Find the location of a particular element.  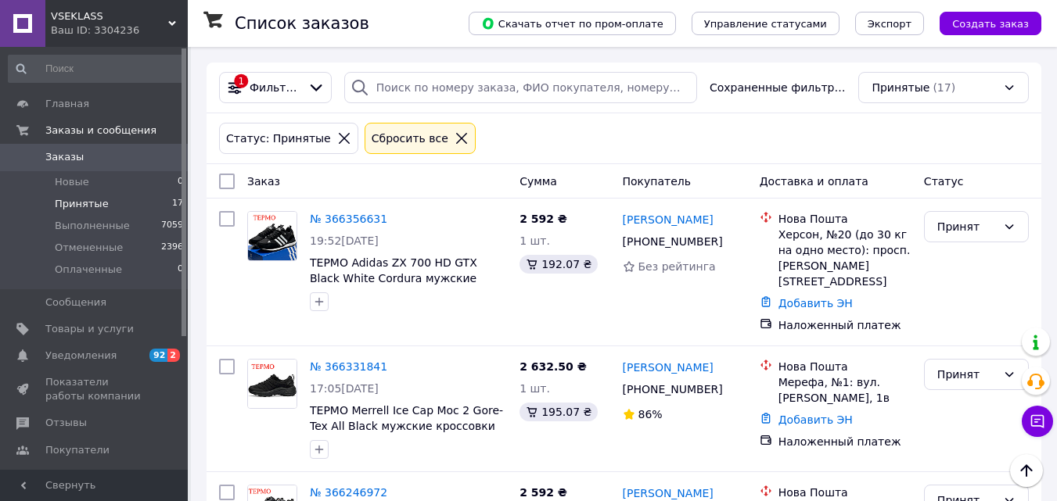

div: Ваш ID: 3304236 is located at coordinates (119, 31).